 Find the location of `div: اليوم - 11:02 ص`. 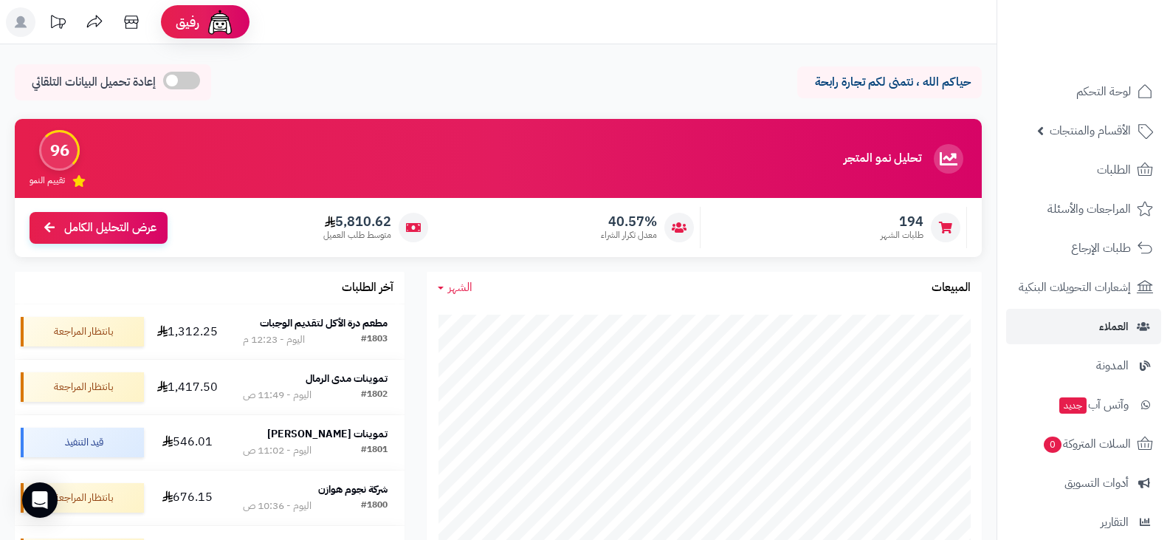

div: اليوم - 11:02 ص is located at coordinates (277, 450).